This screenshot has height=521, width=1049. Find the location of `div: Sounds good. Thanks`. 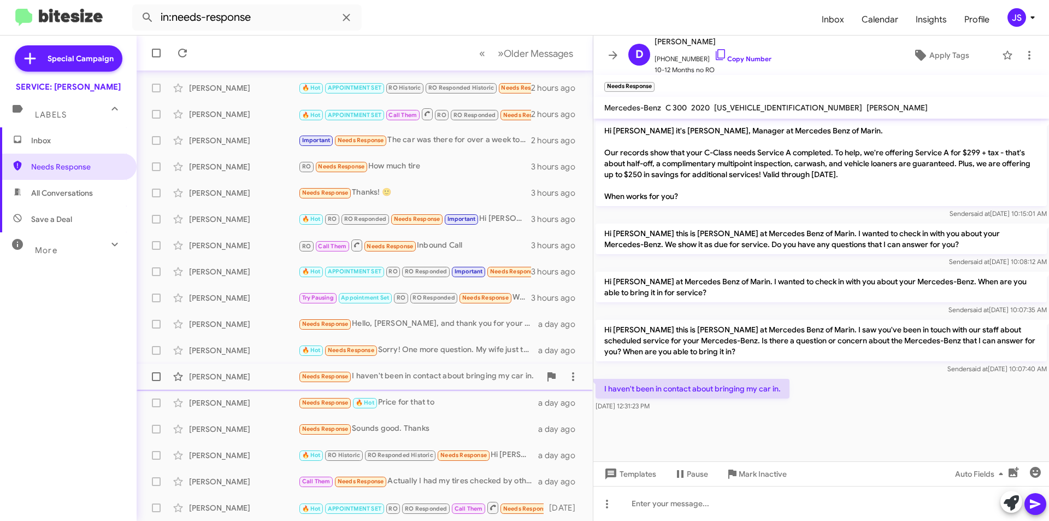

div: Sounds good. Thanks is located at coordinates (418, 428).